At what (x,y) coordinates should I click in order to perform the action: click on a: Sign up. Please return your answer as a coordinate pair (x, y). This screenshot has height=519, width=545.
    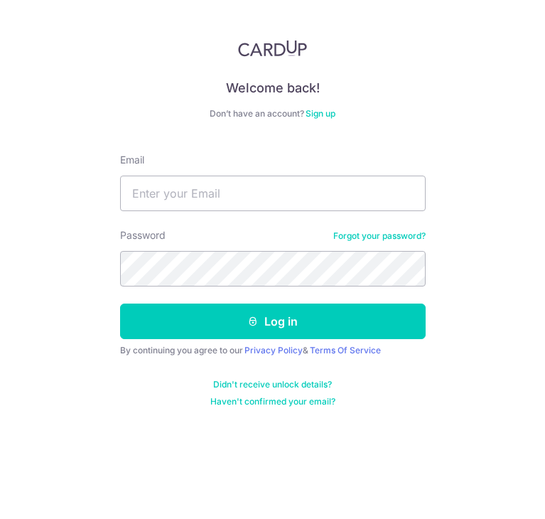
    Looking at the image, I should click on (321, 113).